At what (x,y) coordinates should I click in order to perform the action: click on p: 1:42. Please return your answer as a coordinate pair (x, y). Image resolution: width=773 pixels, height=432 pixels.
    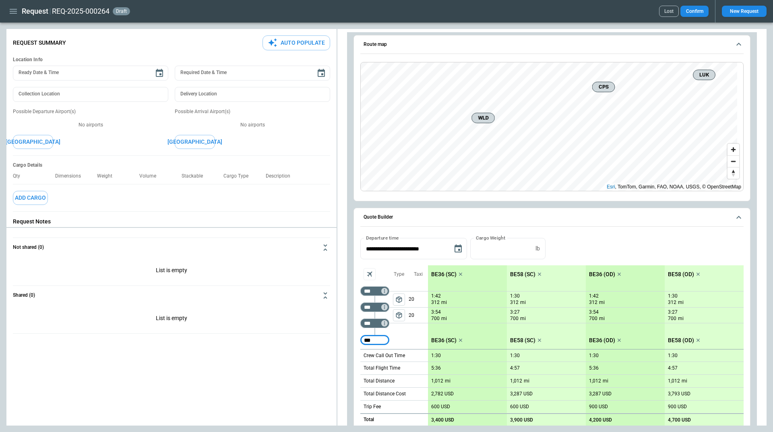
    Looking at the image, I should click on (594, 296).